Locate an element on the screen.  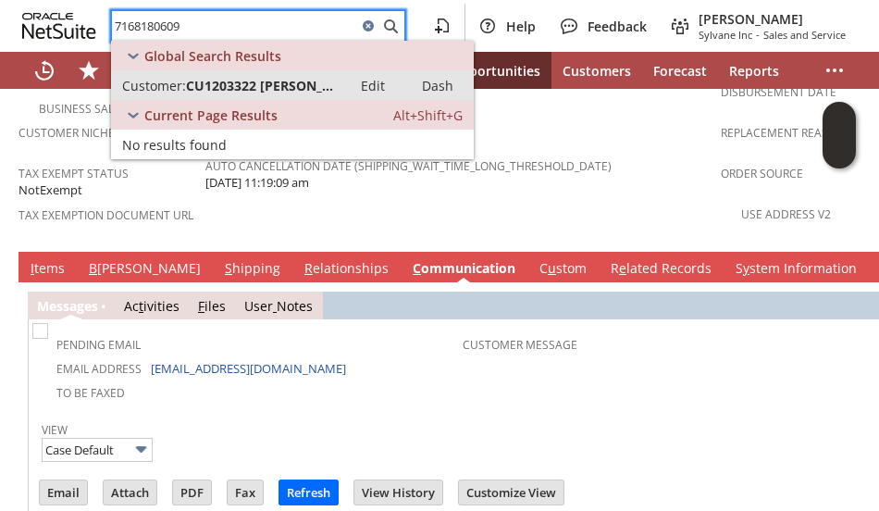
a: Tax Exemption Document URL is located at coordinates (105, 215).